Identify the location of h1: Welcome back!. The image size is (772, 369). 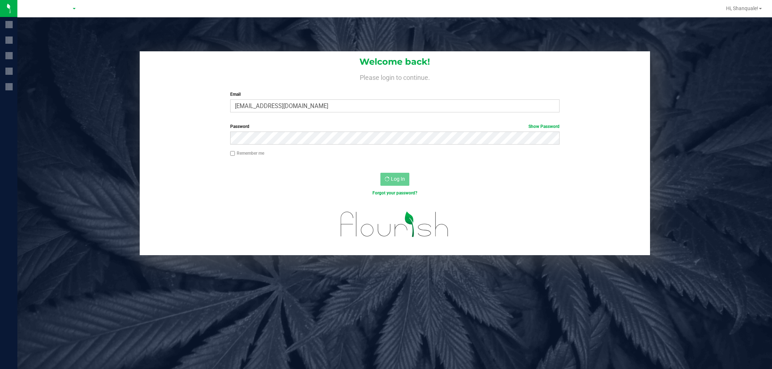
(395, 62).